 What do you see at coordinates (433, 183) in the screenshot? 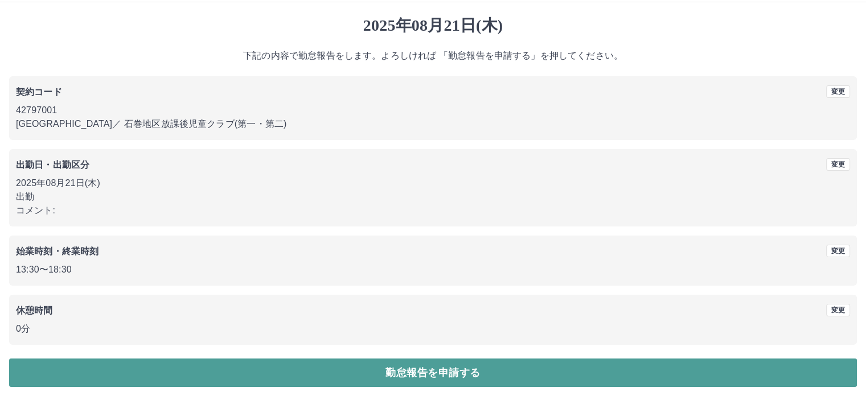
I see `p: 2025年08月21日(木)` at bounding box center [433, 183].